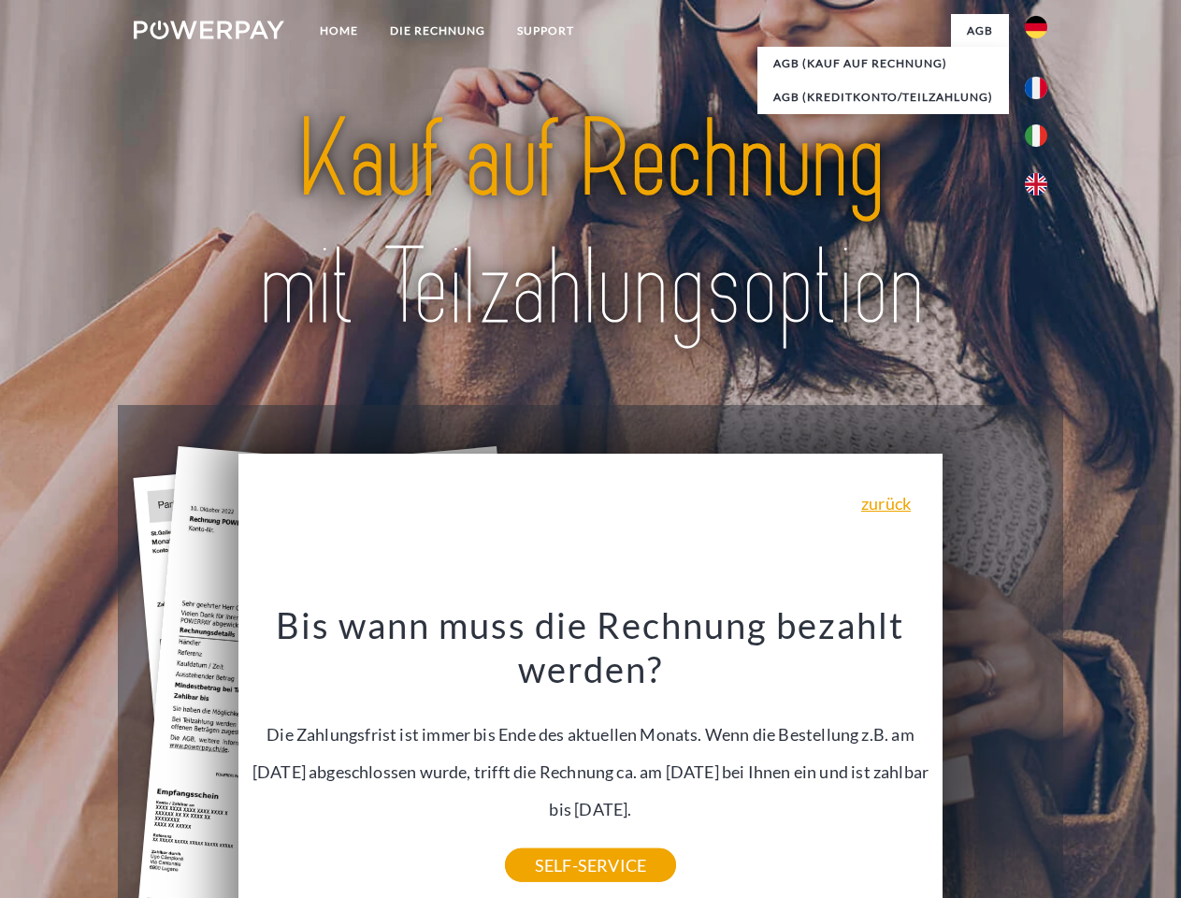 This screenshot has height=898, width=1181. What do you see at coordinates (590, 223) in the screenshot?
I see `img: title-powerpay_de.svg` at bounding box center [590, 223].